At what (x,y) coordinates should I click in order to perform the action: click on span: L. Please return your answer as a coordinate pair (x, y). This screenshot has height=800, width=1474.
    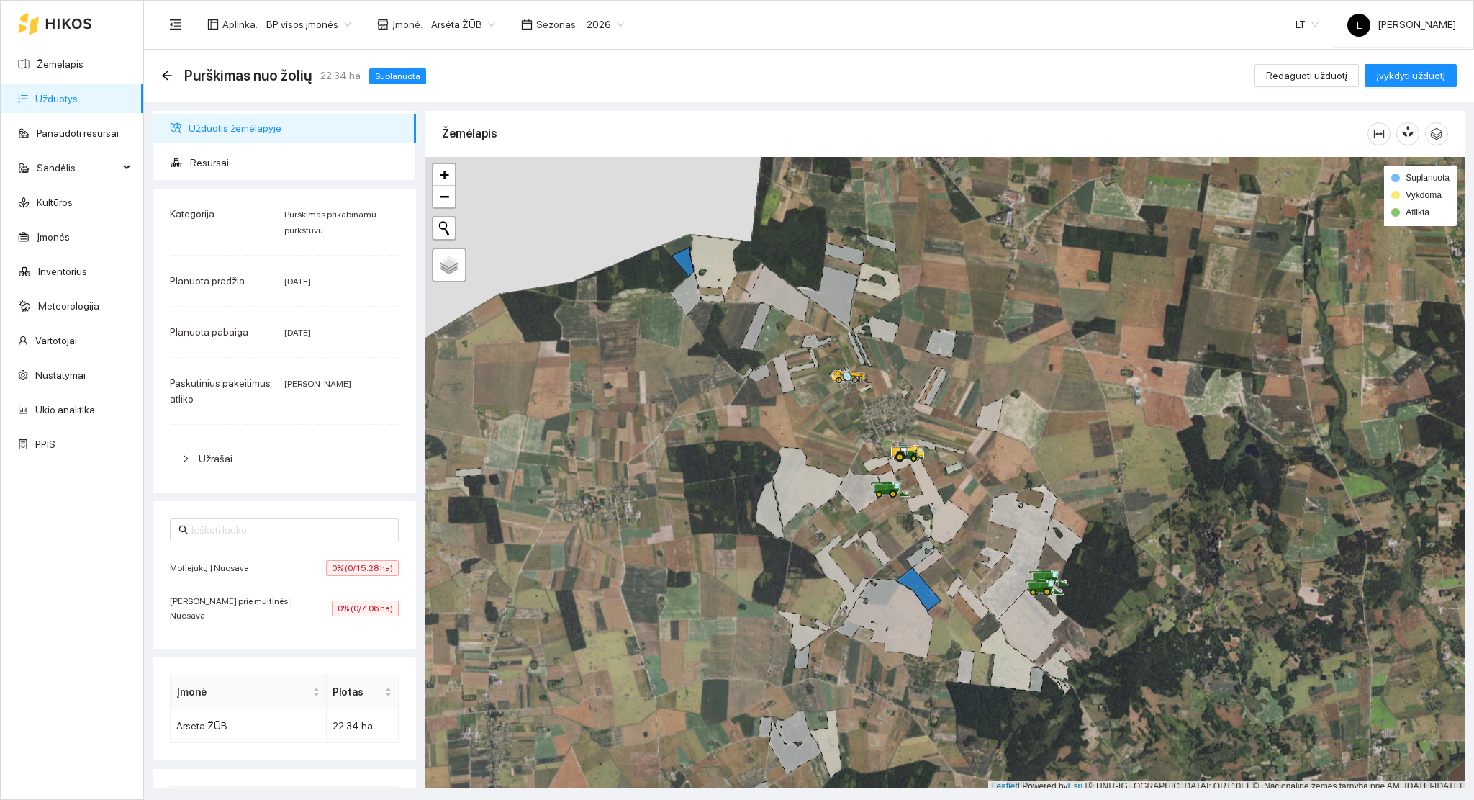
    Looking at the image, I should click on (1359, 25).